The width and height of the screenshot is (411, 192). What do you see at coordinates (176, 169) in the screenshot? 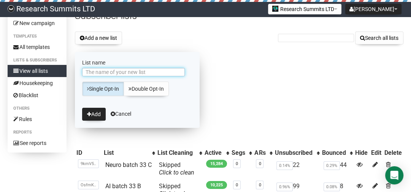
I see `span: Skipped` at bounding box center [176, 169].